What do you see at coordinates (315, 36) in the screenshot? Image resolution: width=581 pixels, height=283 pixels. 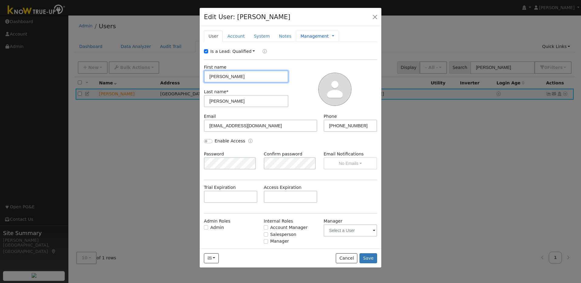 I see `a: Management` at bounding box center [315, 36].